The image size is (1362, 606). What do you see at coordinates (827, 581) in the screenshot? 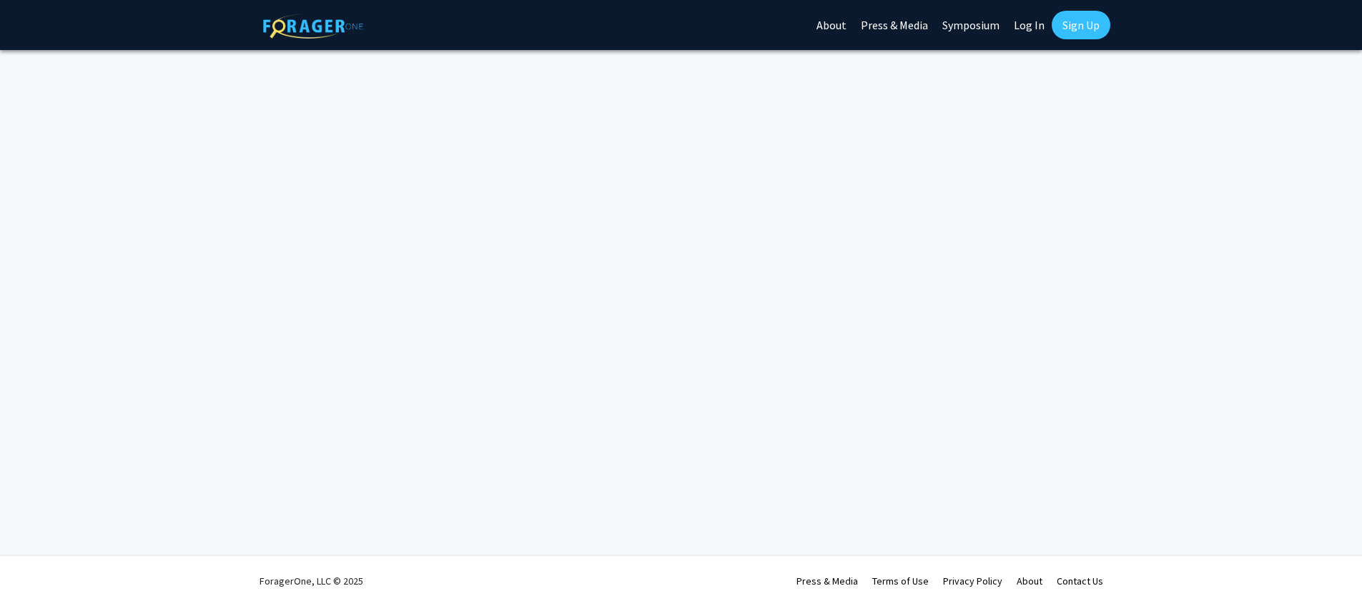
I see `a: Press & Media` at bounding box center [827, 581].